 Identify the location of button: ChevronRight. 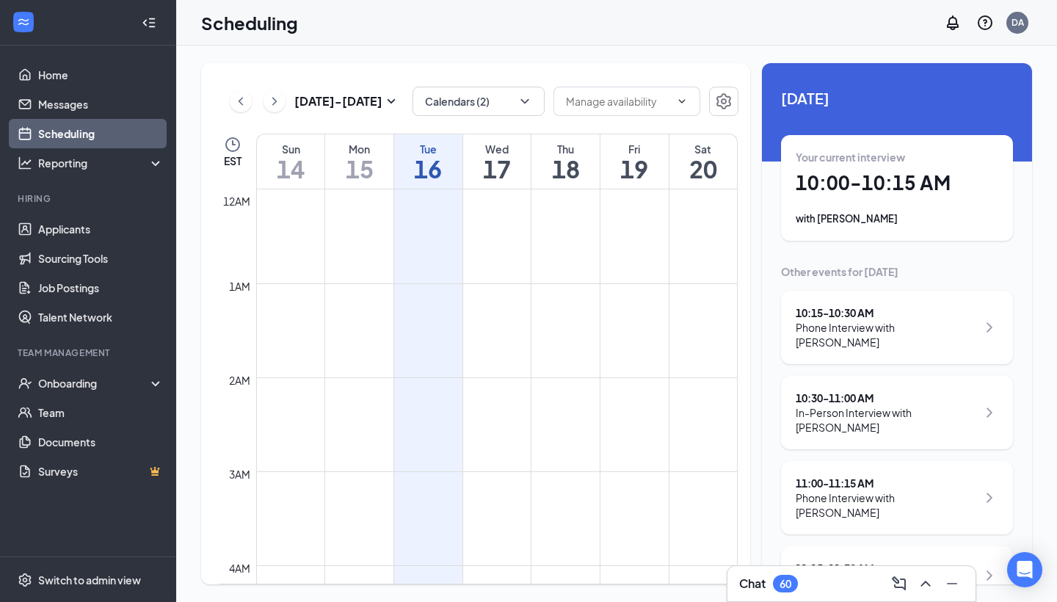
(274, 101).